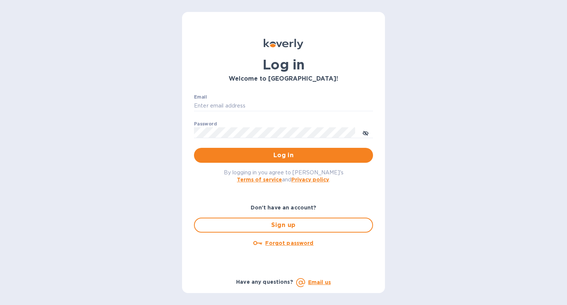  Describe the element at coordinates (319, 282) in the screenshot. I see `a: Email us` at that location.